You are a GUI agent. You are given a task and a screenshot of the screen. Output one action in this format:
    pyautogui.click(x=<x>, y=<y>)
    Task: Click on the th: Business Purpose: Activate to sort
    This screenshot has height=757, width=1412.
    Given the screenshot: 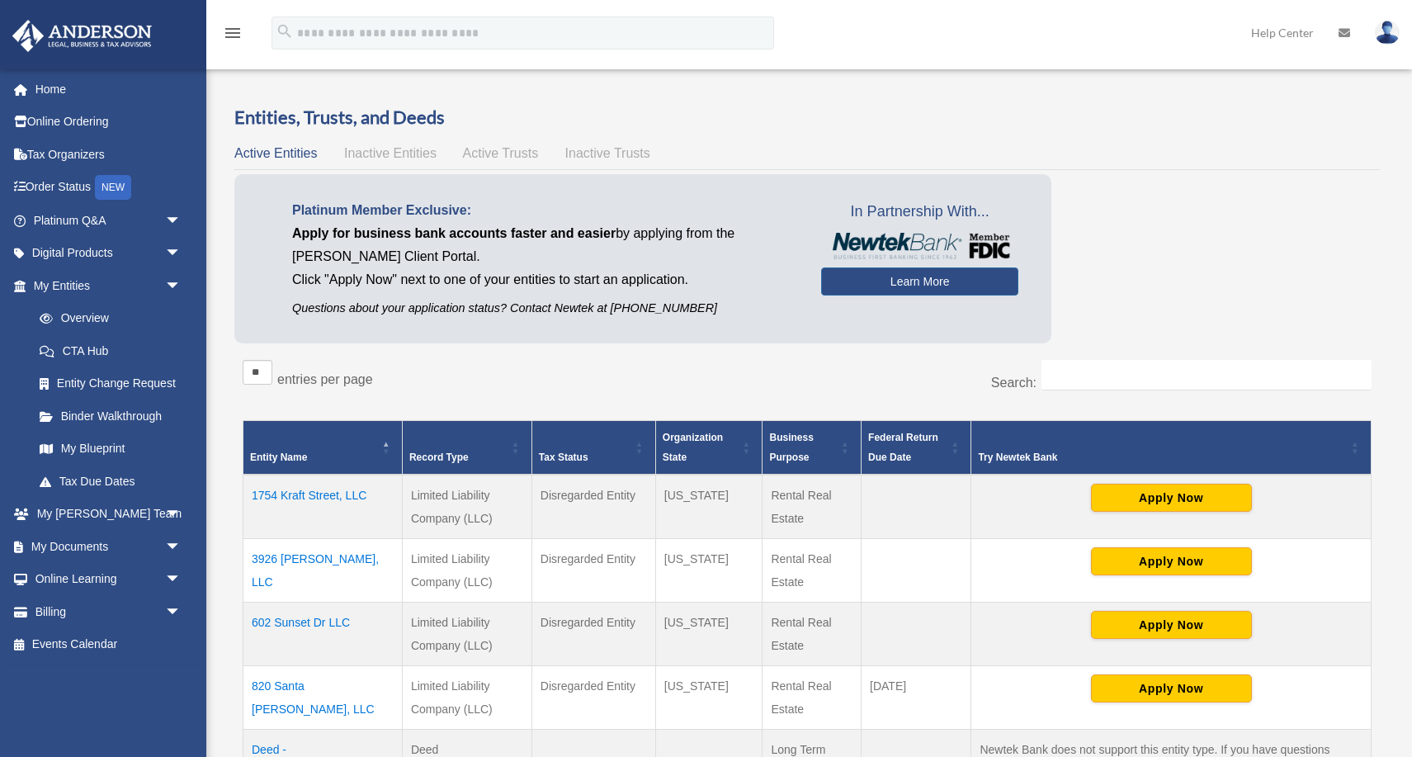 What is the action you would take?
    pyautogui.click(x=812, y=448)
    